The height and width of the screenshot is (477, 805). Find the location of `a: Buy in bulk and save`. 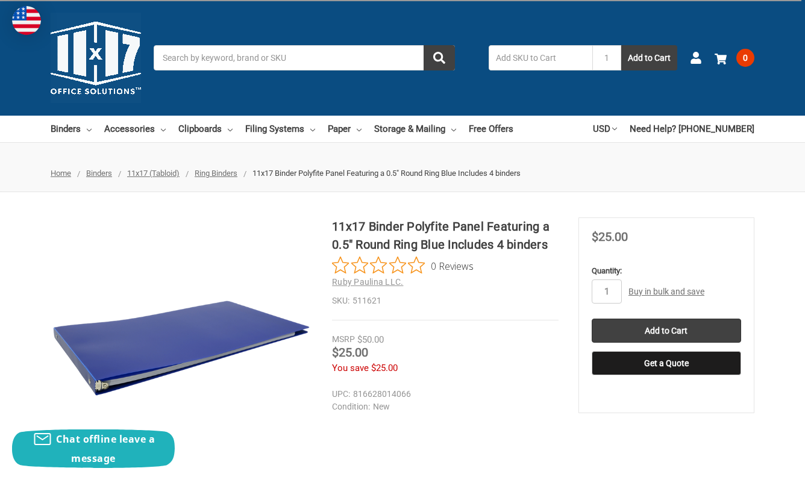

a: Buy in bulk and save is located at coordinates (666, 292).